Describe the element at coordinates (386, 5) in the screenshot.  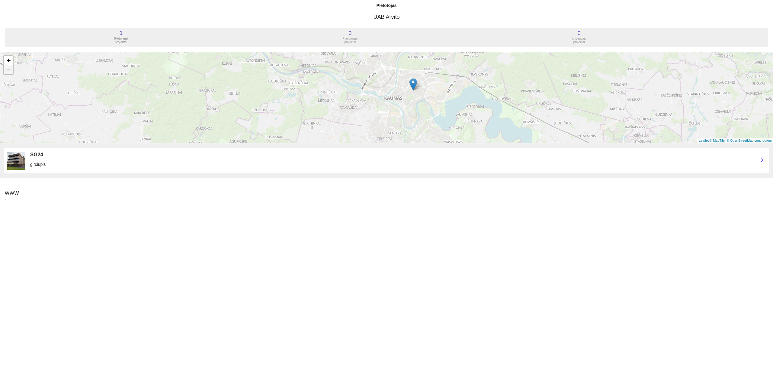
I see `div: Plėtotojas` at that location.